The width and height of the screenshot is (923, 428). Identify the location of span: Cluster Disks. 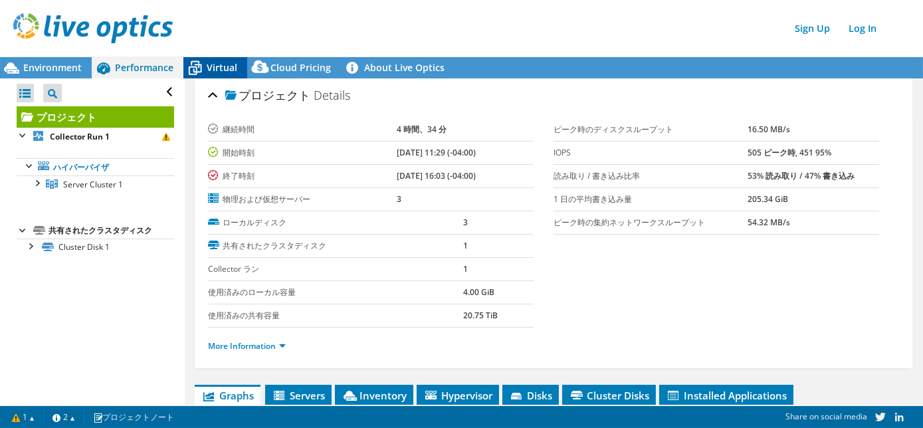
(609, 395).